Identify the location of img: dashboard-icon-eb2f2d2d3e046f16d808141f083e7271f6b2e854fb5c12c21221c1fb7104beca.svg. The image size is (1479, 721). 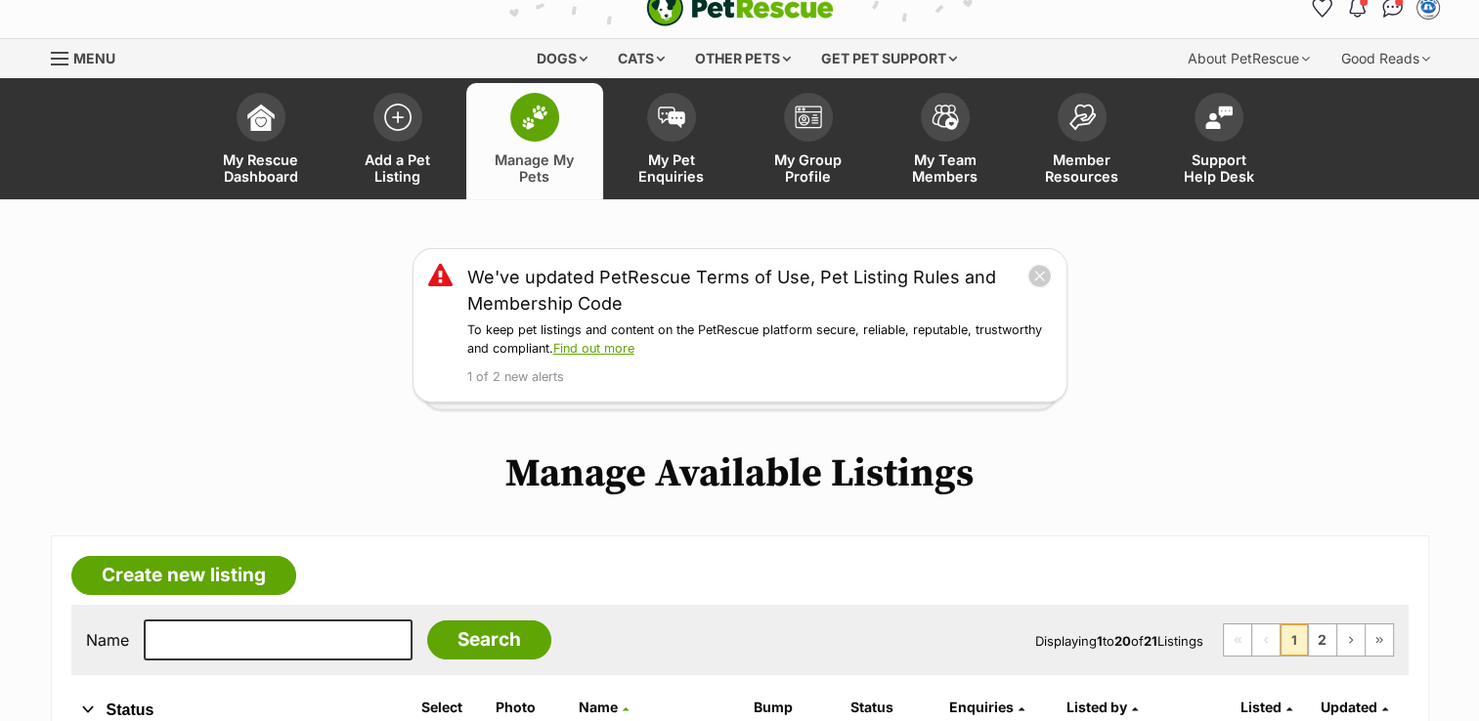
(261, 117).